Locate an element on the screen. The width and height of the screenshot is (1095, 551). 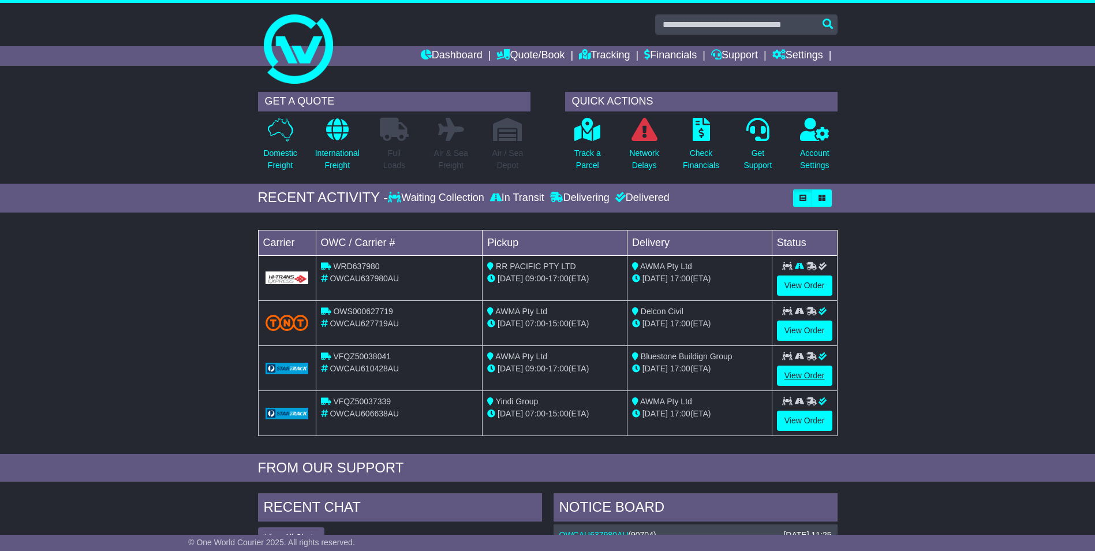
span: Yindi Group is located at coordinates (517, 401).